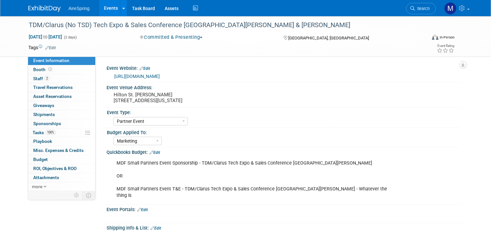  I want to click on div: Quickbooks Budget:, so click(284, 151).